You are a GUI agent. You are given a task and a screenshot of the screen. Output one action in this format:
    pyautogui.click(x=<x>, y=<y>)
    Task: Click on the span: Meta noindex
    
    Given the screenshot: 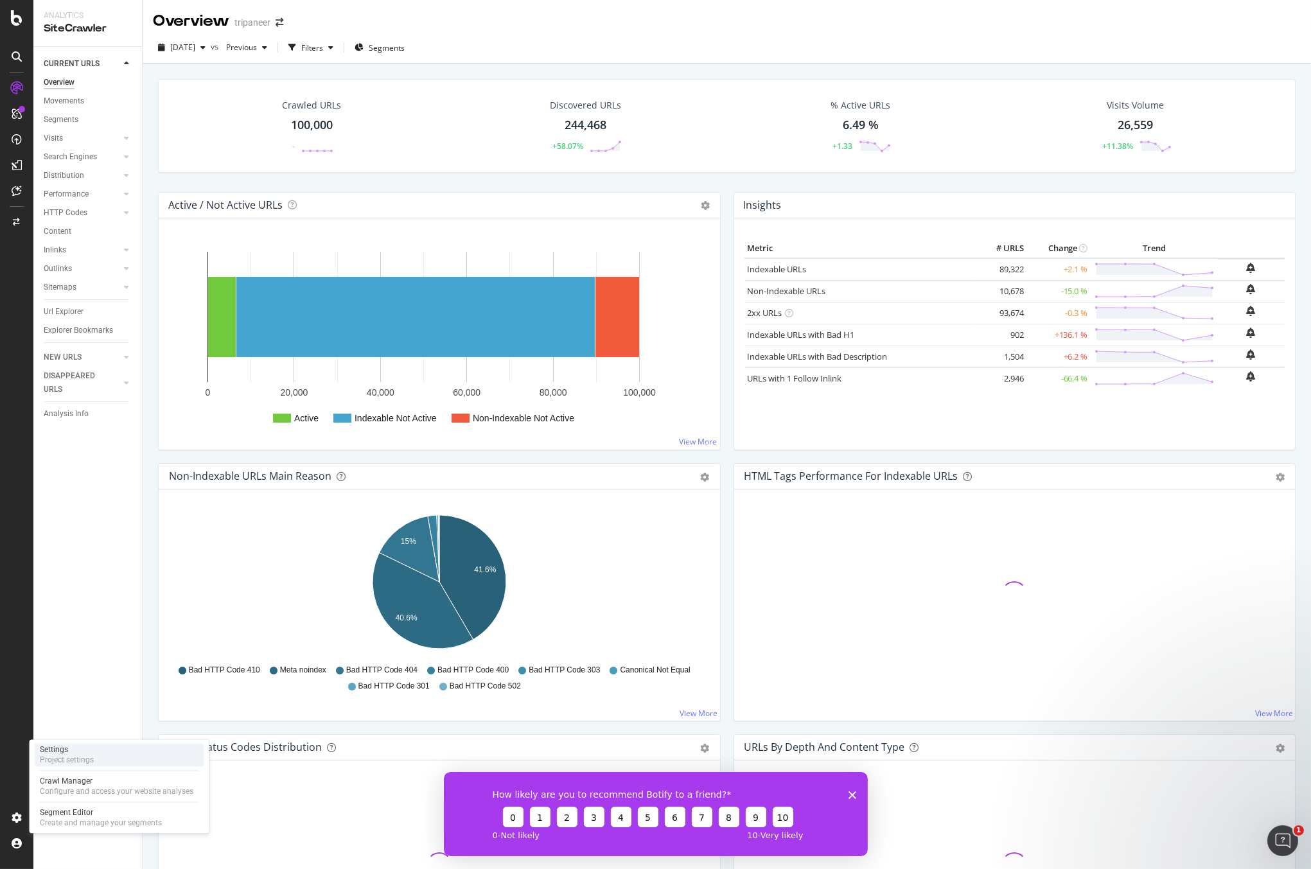 What is the action you would take?
    pyautogui.click(x=303, y=670)
    